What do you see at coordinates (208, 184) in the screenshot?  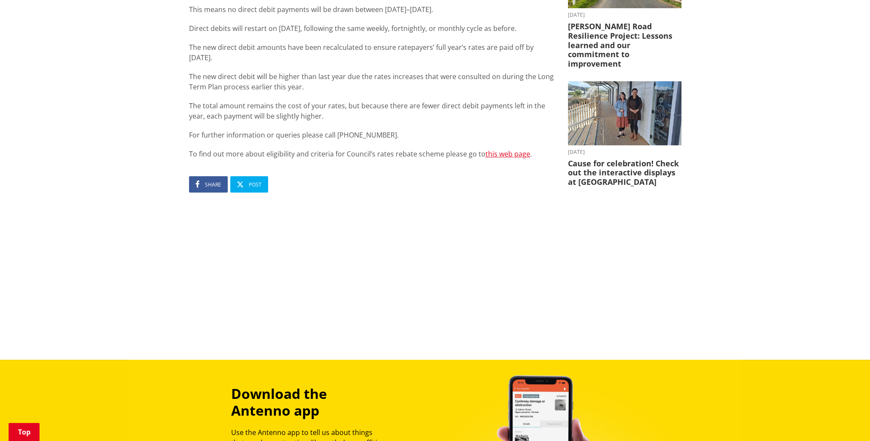 I see `a: Share` at bounding box center [208, 184].